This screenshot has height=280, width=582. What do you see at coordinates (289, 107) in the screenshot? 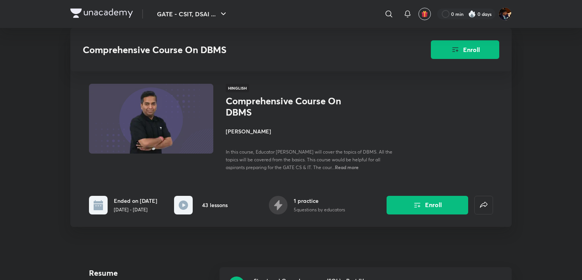
I see `h1: Comprehensive Course On DBMS` at bounding box center [289, 107].